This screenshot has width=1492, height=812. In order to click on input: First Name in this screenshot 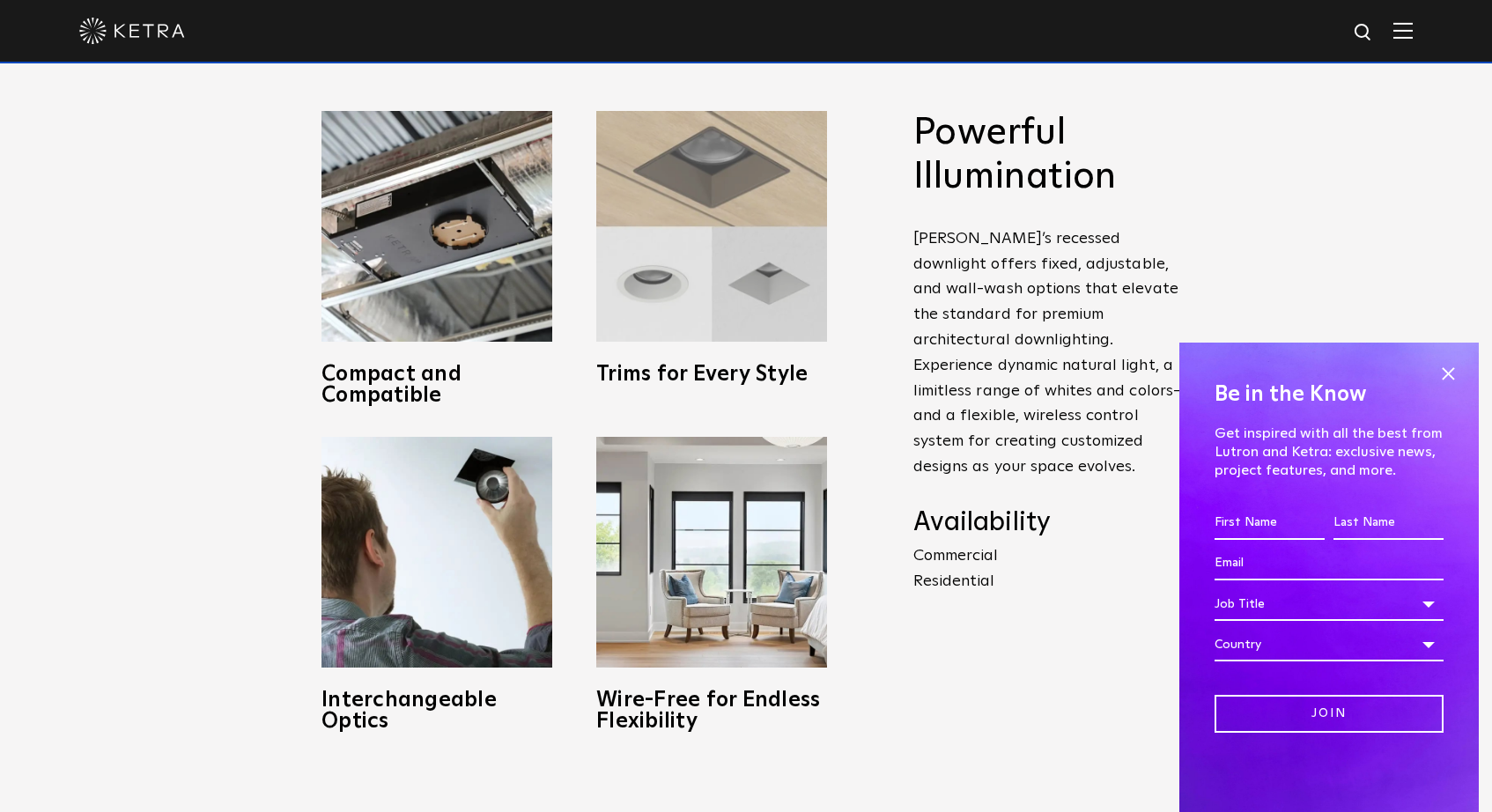, I will do `click(1270, 523)`.